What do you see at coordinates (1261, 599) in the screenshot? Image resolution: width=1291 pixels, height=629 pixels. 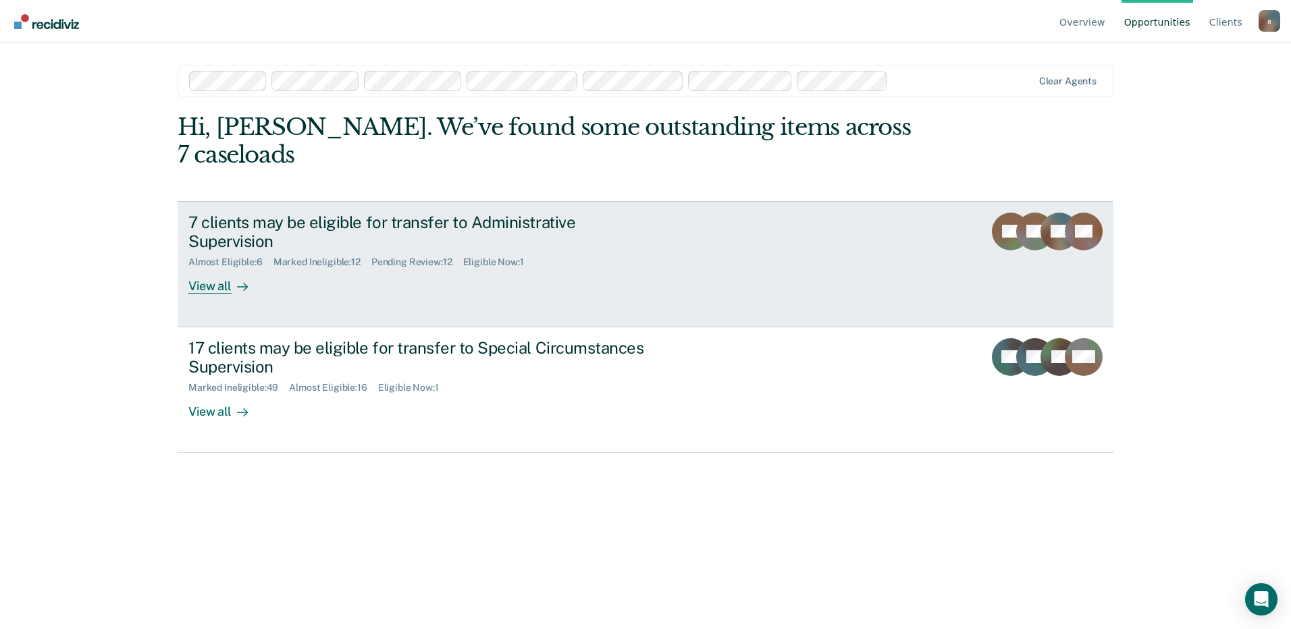 I see `div: Open Intercom Messenger` at bounding box center [1261, 599].